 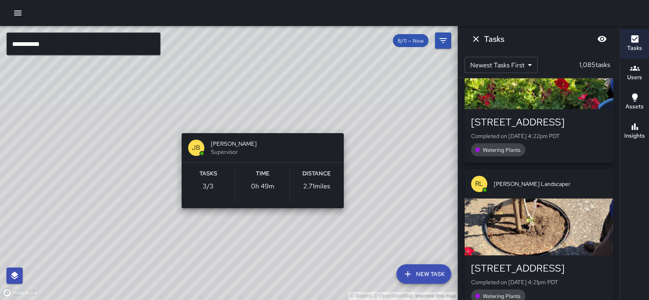 I want to click on button: Users, so click(x=634, y=73).